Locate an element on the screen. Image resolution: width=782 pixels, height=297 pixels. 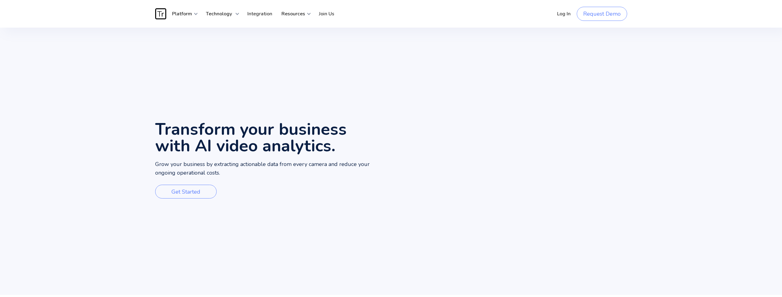
img: Traces Logo is located at coordinates (161, 14).